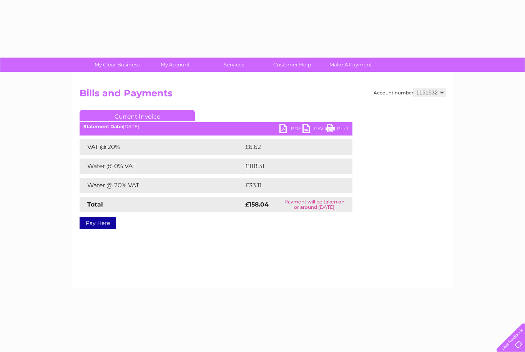 The width and height of the screenshot is (525, 352). What do you see at coordinates (161, 186) in the screenshot?
I see `td: Water @ 20% VAT` at bounding box center [161, 186].